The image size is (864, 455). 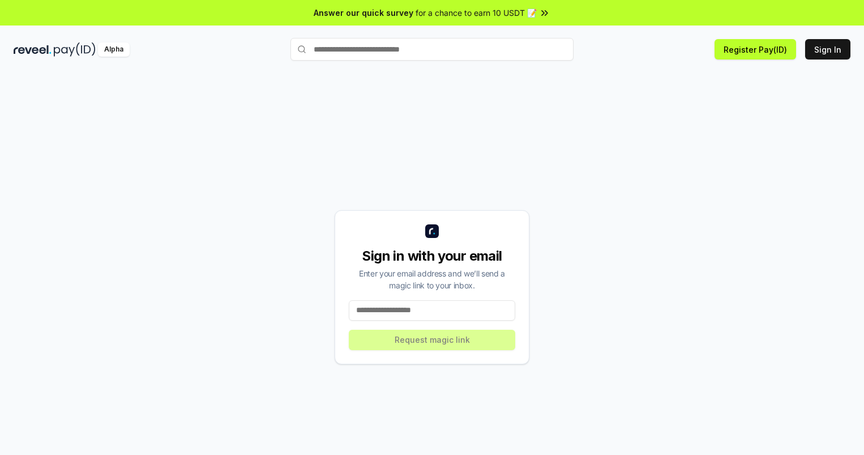 What do you see at coordinates (32, 49) in the screenshot?
I see `img: reveel_dark` at bounding box center [32, 49].